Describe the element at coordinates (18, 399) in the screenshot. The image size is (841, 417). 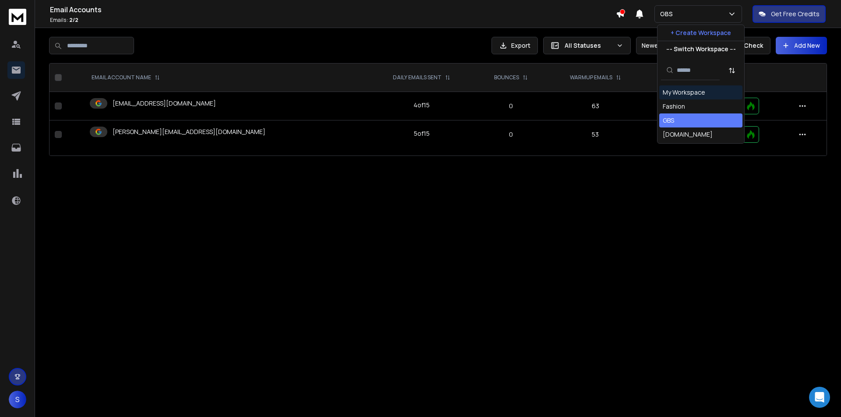
I see `span: S` at that location.